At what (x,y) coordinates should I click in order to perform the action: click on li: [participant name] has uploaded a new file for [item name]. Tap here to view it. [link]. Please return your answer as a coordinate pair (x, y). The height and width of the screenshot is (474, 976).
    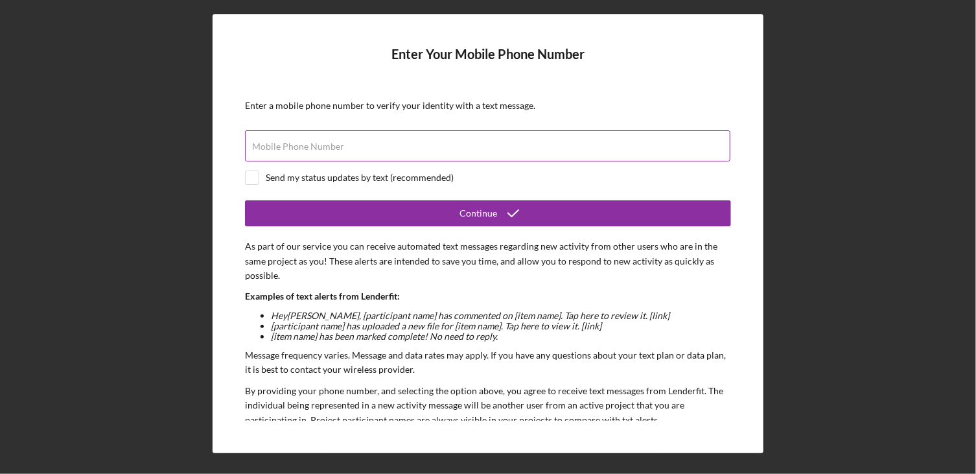
    Looking at the image, I should click on (501, 326).